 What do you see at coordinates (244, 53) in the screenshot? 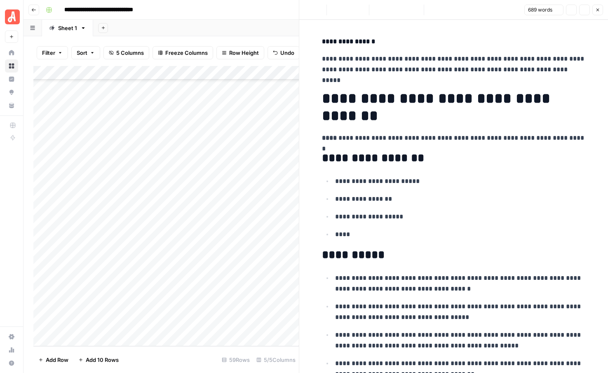
I see `span: Row Height` at bounding box center [244, 53].